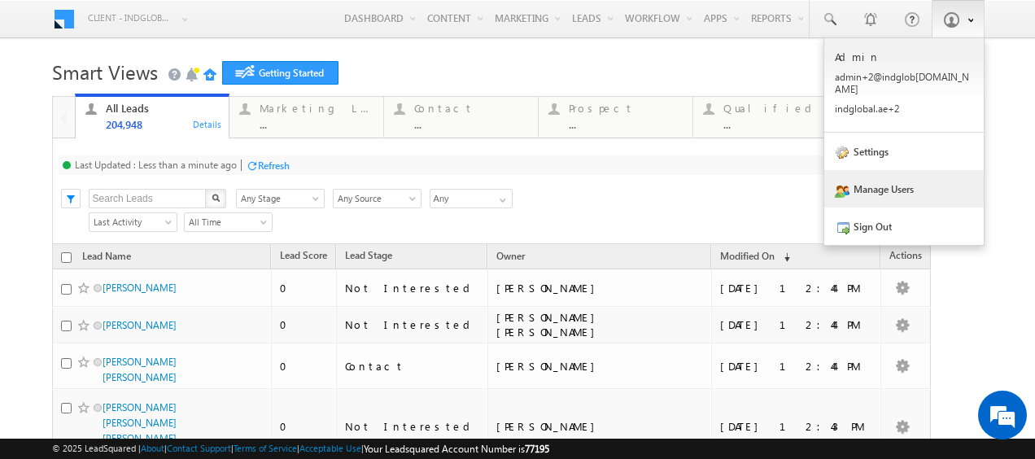 The height and width of the screenshot is (459, 1035). What do you see at coordinates (152, 448) in the screenshot?
I see `a: About` at bounding box center [152, 448].